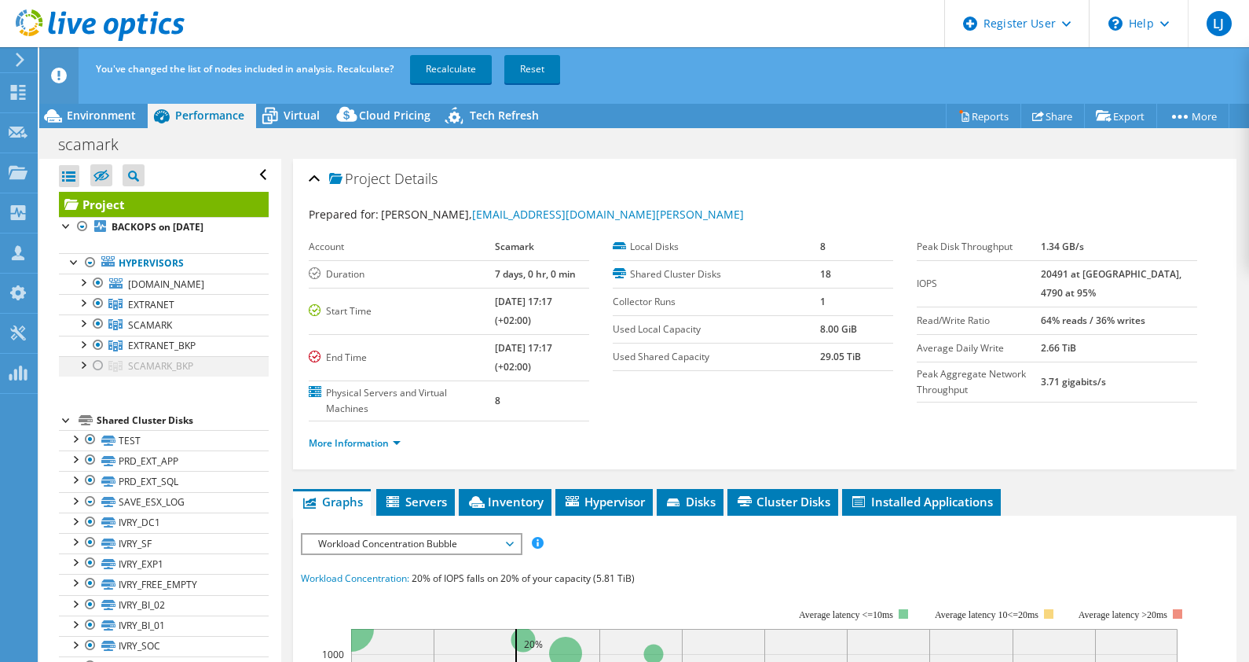  What do you see at coordinates (979, 321) in the screenshot?
I see `label: Read/Write Ratio` at bounding box center [979, 321].